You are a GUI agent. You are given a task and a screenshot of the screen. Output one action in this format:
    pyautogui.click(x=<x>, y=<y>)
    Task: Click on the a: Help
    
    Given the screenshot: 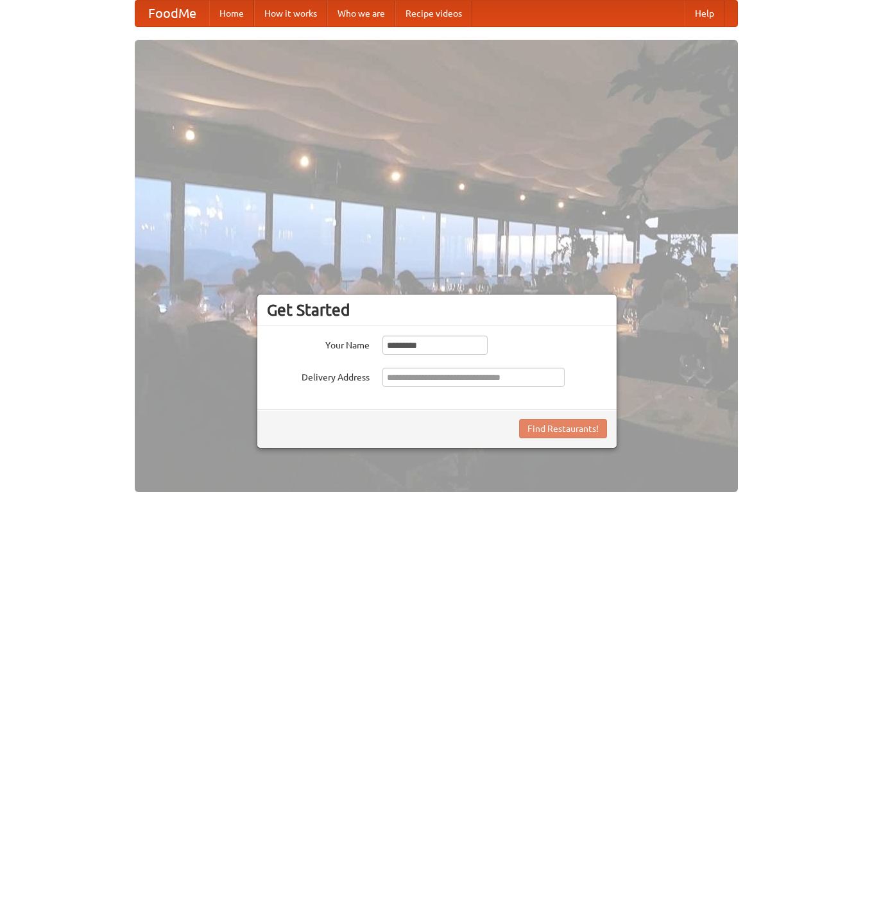 What is the action you would take?
    pyautogui.click(x=705, y=13)
    